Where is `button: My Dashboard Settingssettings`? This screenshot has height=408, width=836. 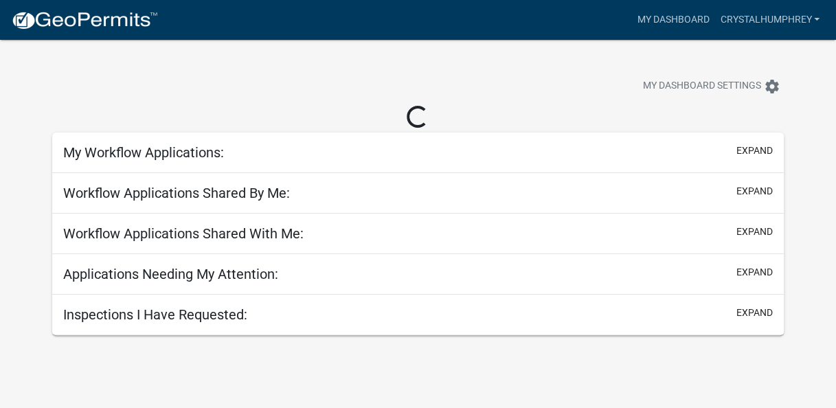
button: My Dashboard Settingssettings is located at coordinates (712, 86).